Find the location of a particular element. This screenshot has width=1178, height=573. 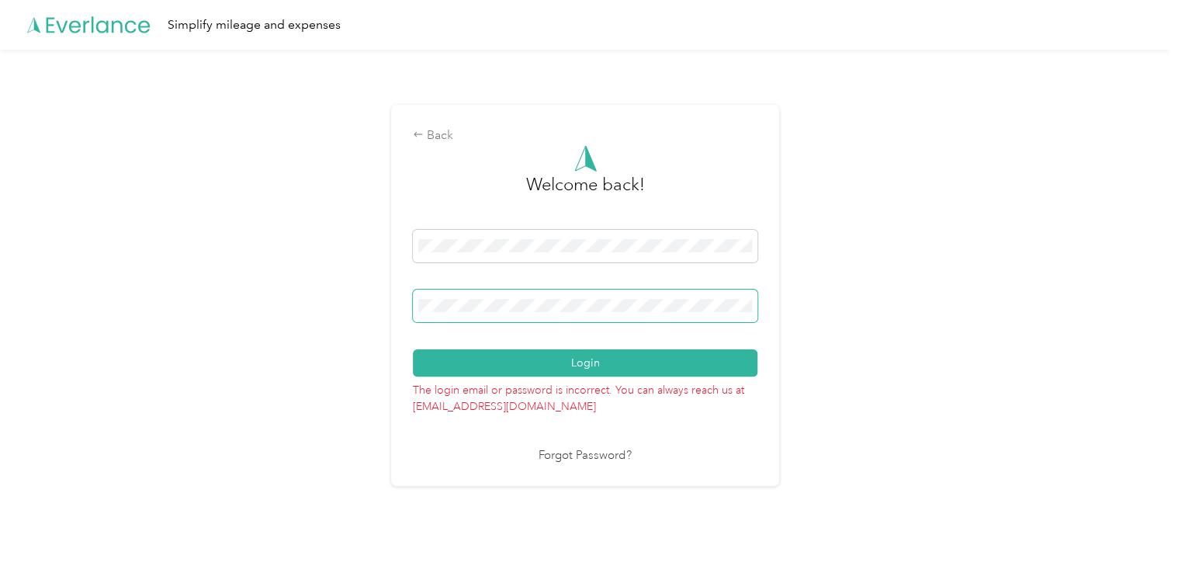

div: Back is located at coordinates (585, 136).